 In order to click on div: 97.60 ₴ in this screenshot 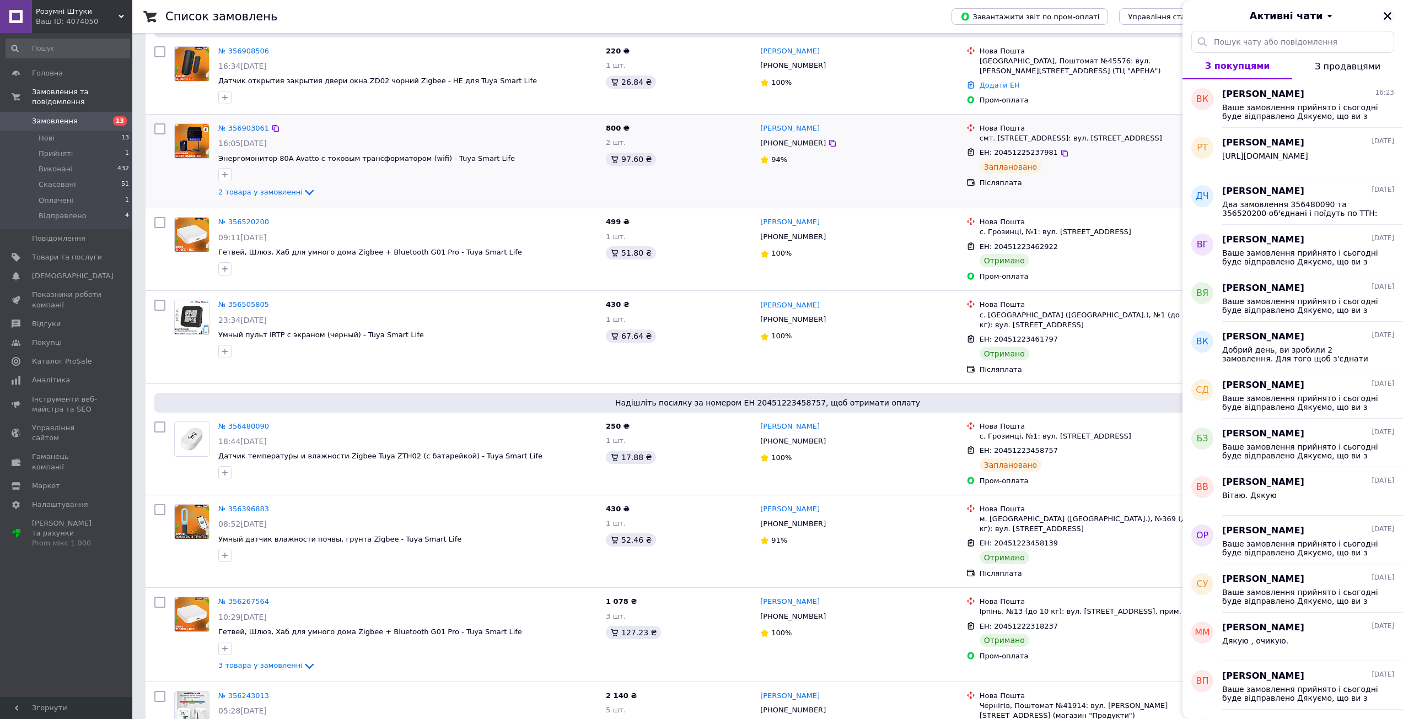, I will do `click(631, 159)`.